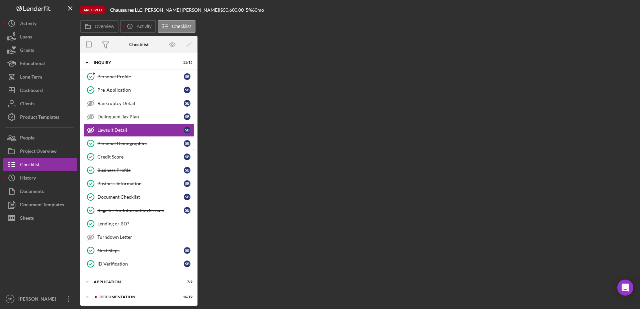  What do you see at coordinates (139, 264) in the screenshot?
I see `a: ID VerificationSB` at bounding box center [139, 264].